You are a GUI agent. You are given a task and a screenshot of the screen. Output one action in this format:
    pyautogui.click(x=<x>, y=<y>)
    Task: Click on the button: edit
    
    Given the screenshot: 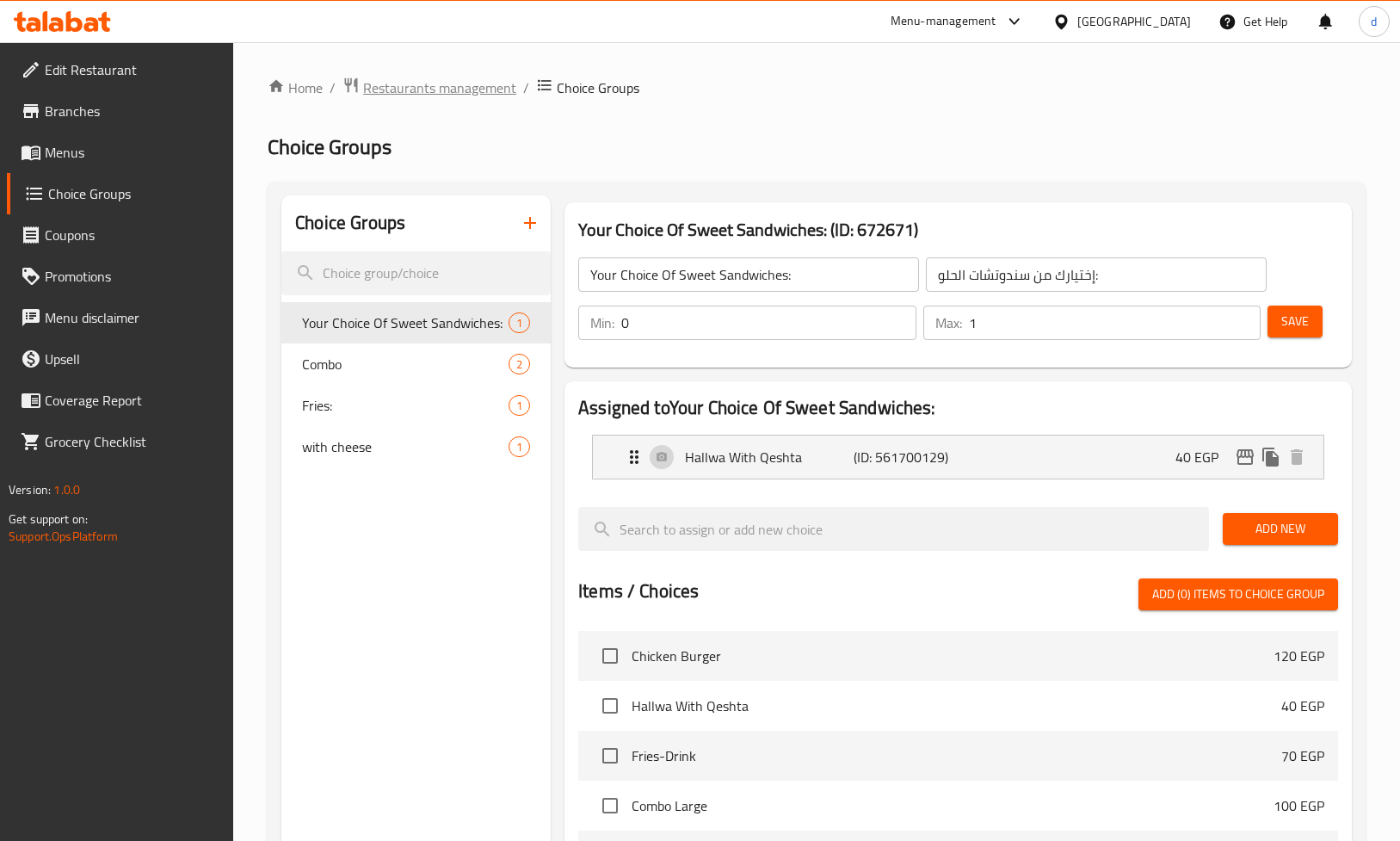 What is the action you would take?
    pyautogui.click(x=1244, y=456)
    